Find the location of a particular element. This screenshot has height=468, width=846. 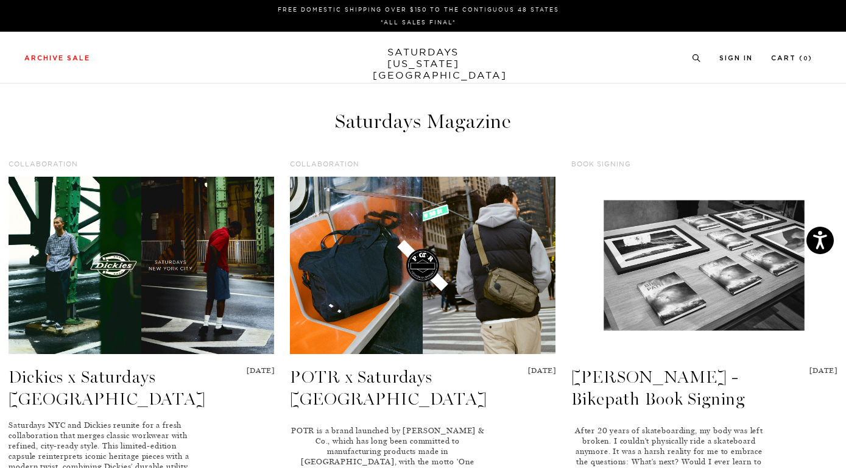

a: Sign In is located at coordinates (735, 58).